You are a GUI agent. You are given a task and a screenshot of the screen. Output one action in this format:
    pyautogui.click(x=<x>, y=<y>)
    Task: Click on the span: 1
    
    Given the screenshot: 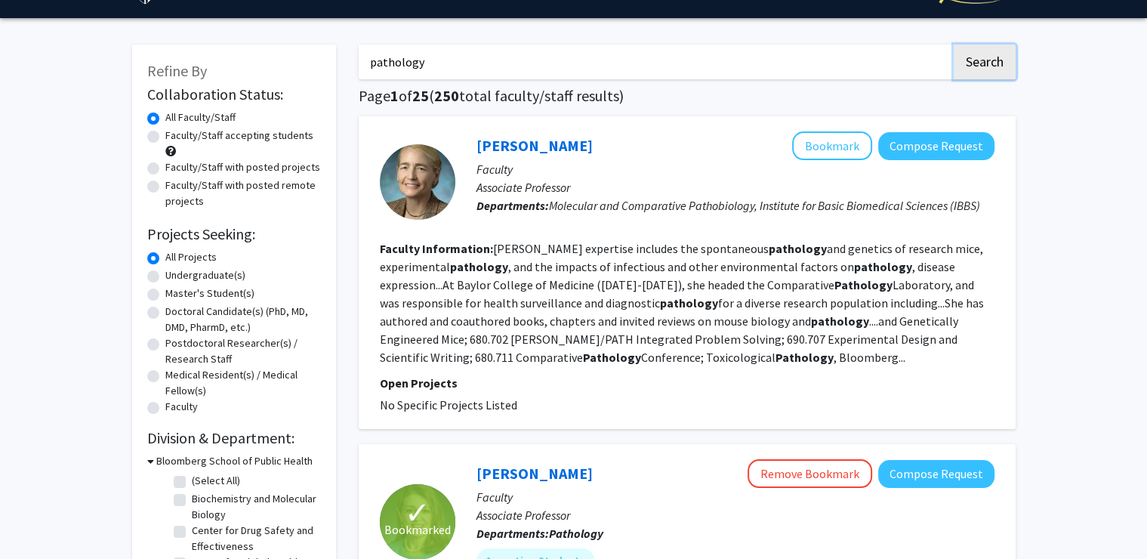 What is the action you would take?
    pyautogui.click(x=394, y=95)
    